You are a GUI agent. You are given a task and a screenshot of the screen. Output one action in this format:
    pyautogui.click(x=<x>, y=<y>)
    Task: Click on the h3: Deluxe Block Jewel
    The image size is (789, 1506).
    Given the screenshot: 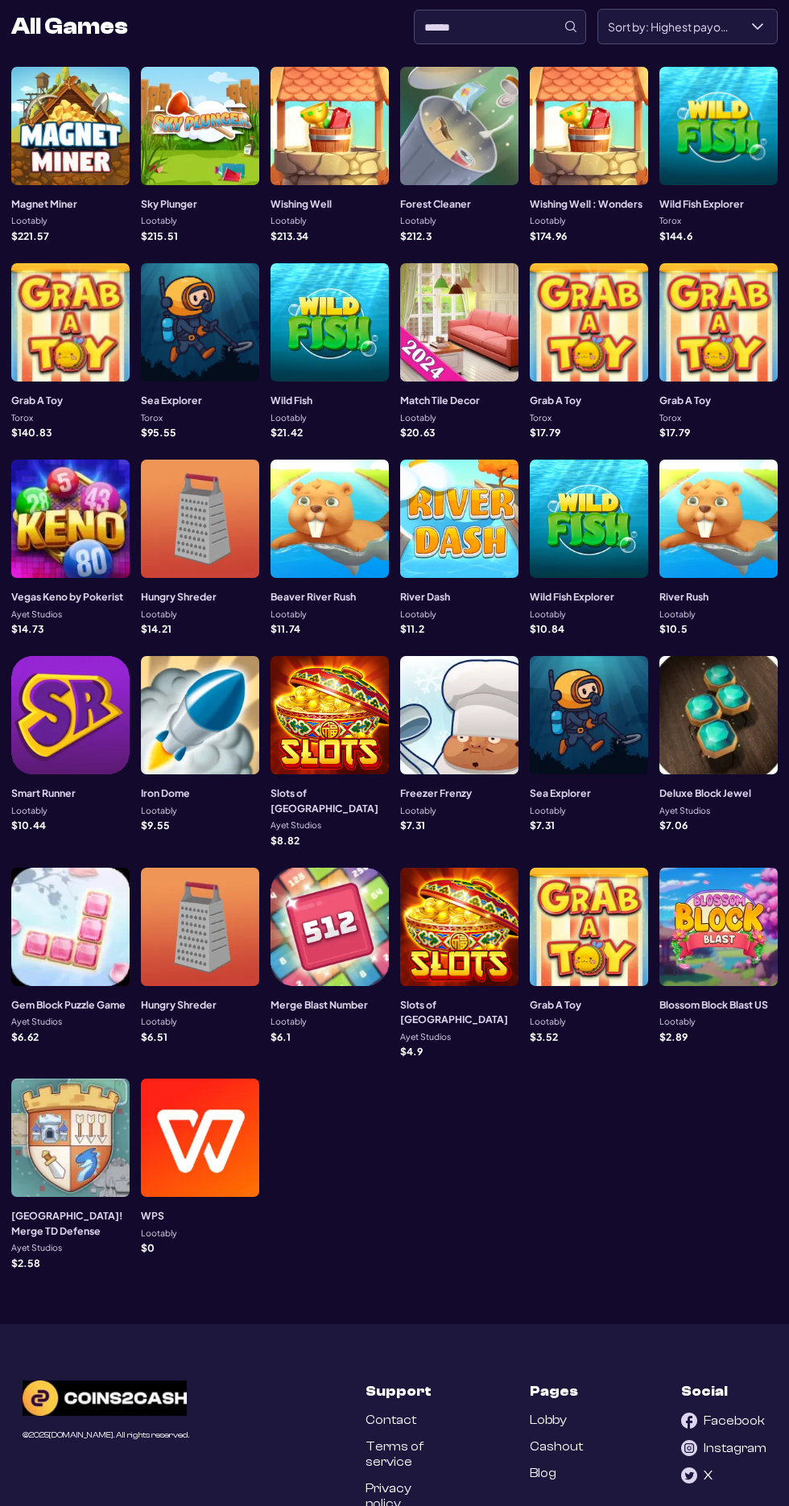 What is the action you would take?
    pyautogui.click(x=705, y=793)
    